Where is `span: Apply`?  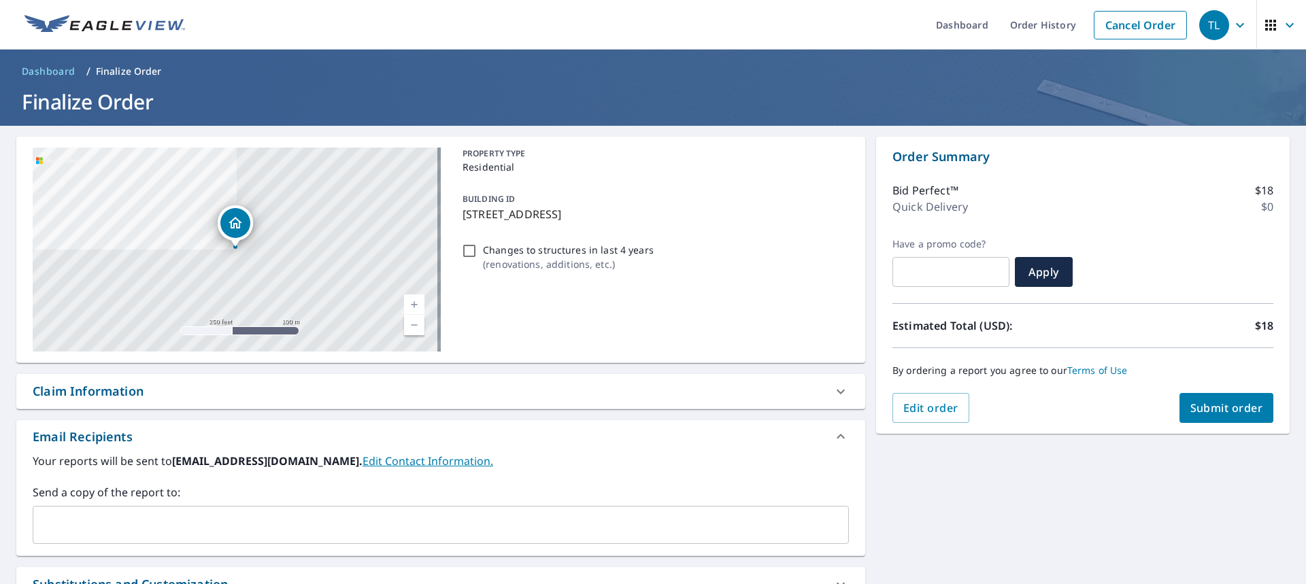
span: Apply is located at coordinates (1043, 272).